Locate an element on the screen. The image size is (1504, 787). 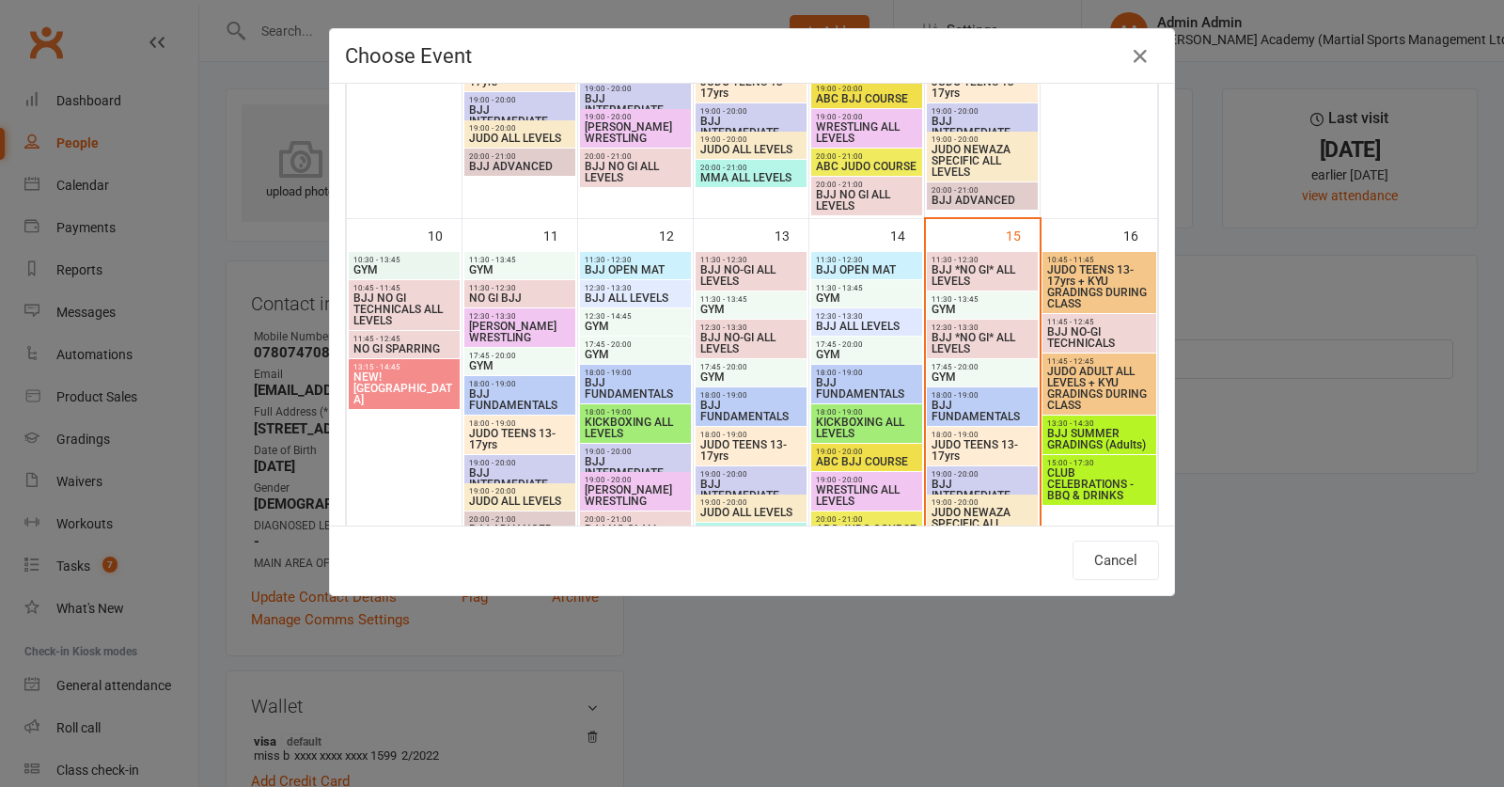
span: MMA ALL LEVELS is located at coordinates (751, 178).